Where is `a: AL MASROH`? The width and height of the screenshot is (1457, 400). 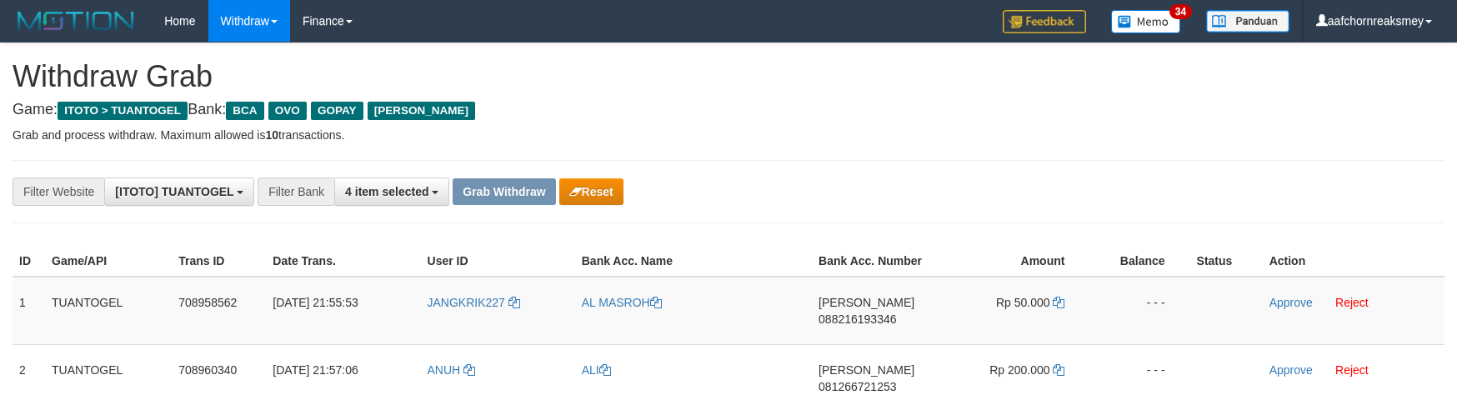
a: AL MASROH is located at coordinates (622, 303).